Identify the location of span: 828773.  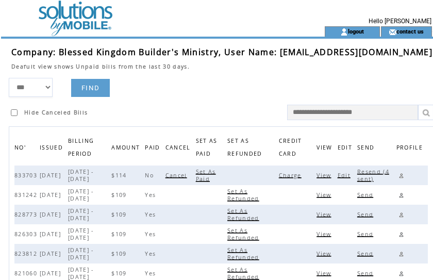
(27, 214).